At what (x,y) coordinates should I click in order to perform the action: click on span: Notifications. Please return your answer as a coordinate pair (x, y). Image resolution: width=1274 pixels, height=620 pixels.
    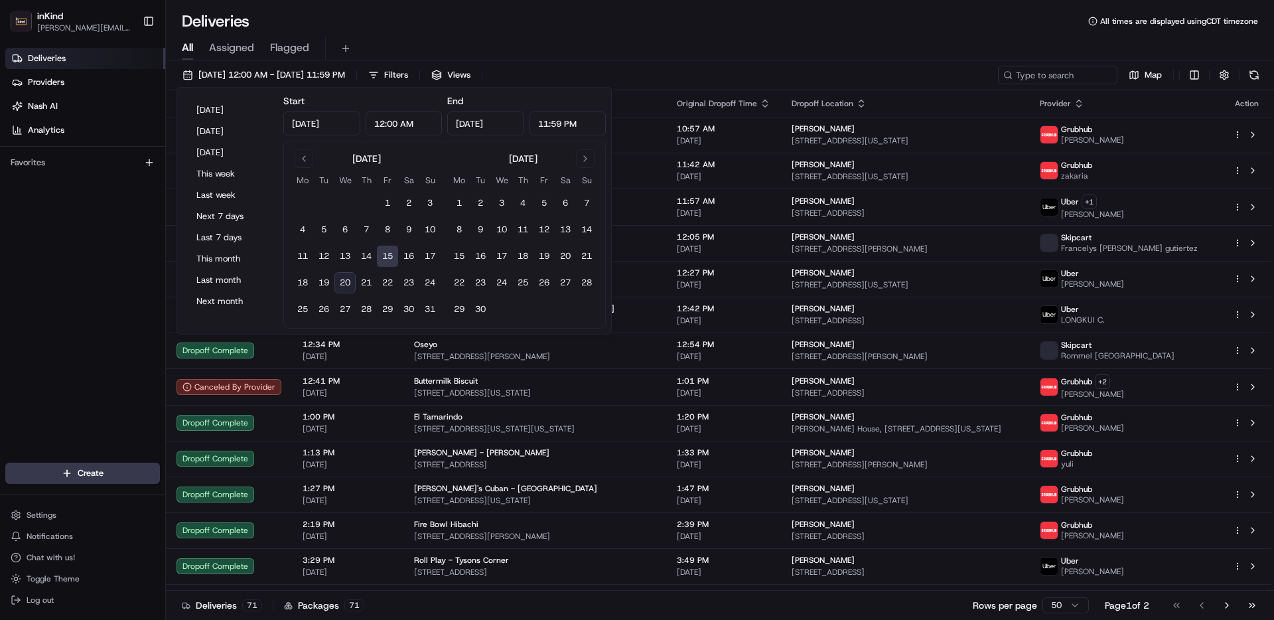
    Looking at the image, I should click on (50, 536).